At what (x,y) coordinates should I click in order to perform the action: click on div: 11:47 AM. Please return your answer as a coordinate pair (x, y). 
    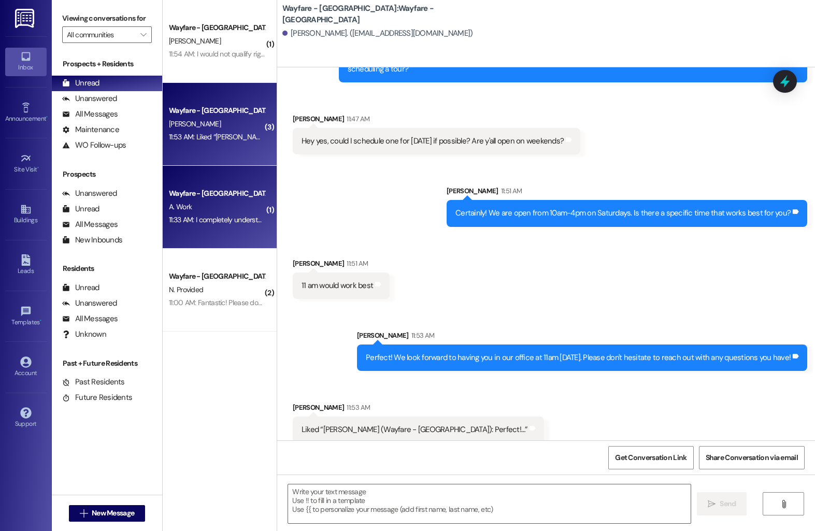
    Looking at the image, I should click on (357, 119).